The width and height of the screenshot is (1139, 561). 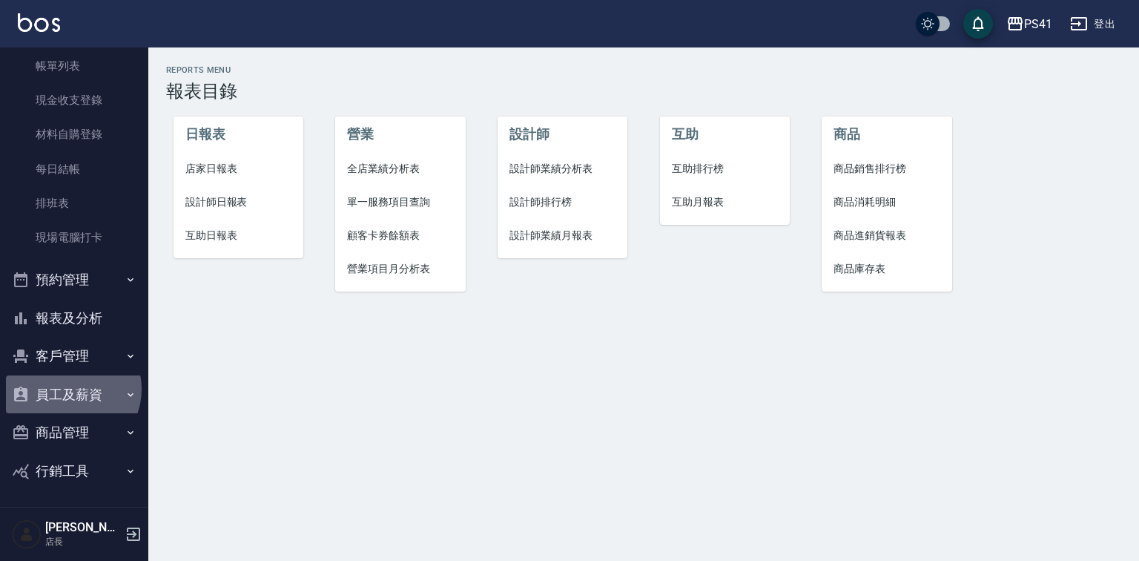 What do you see at coordinates (886, 268) in the screenshot?
I see `a: 商品庫存表` at bounding box center [886, 268].